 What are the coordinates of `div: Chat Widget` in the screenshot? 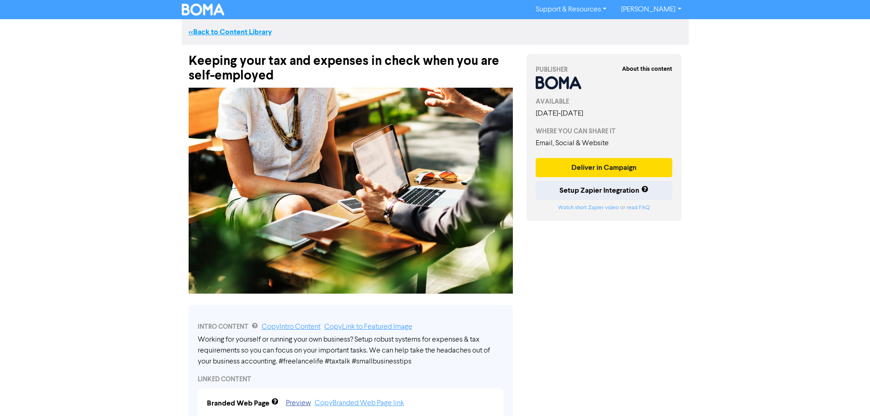 It's located at (847, 394).